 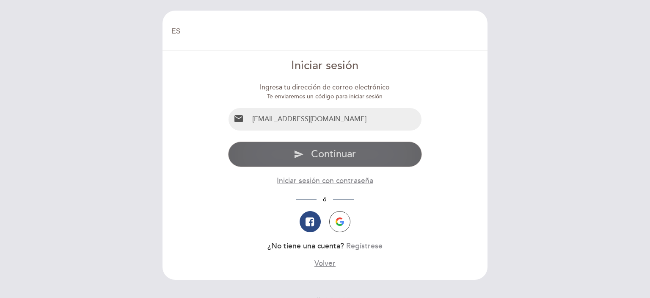 What do you see at coordinates (335, 119) in the screenshot?
I see `input: Email` at bounding box center [335, 119].